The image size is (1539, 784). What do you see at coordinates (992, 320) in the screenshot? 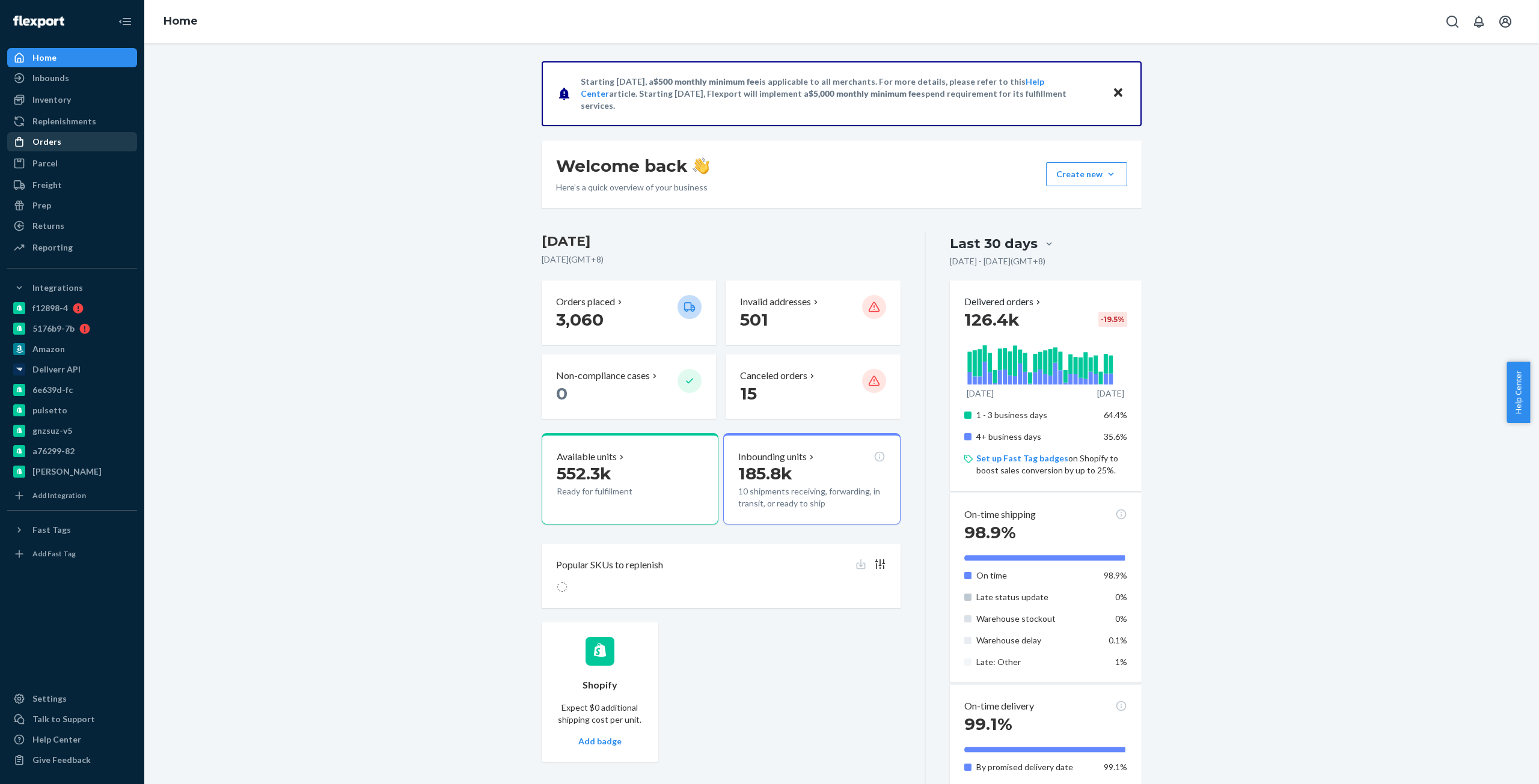
I see `span: 126.4k` at bounding box center [992, 320].